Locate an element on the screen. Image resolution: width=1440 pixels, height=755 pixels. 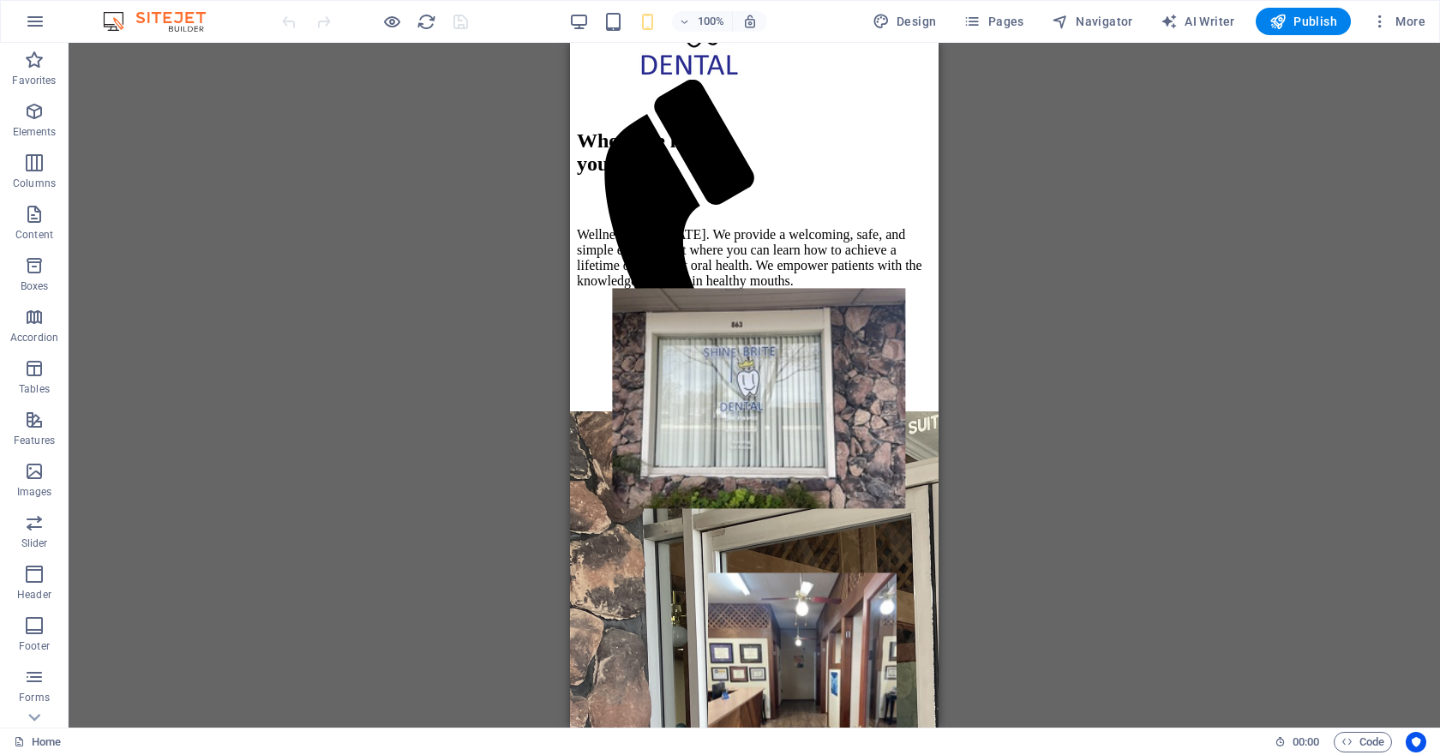
p: Footer is located at coordinates (34, 646).